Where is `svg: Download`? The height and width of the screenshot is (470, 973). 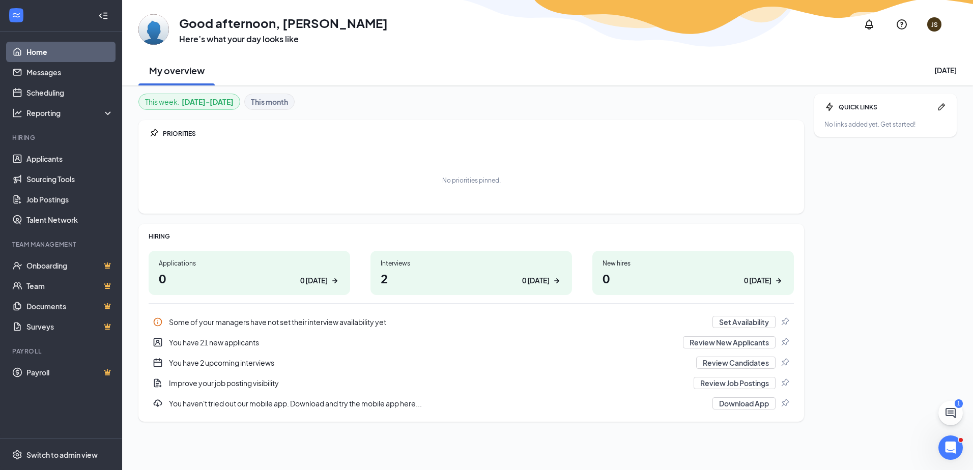
svg: Download is located at coordinates (158, 404).